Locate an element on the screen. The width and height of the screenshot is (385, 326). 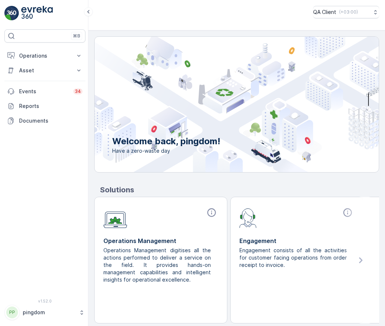
p: Events is located at coordinates (44, 91).